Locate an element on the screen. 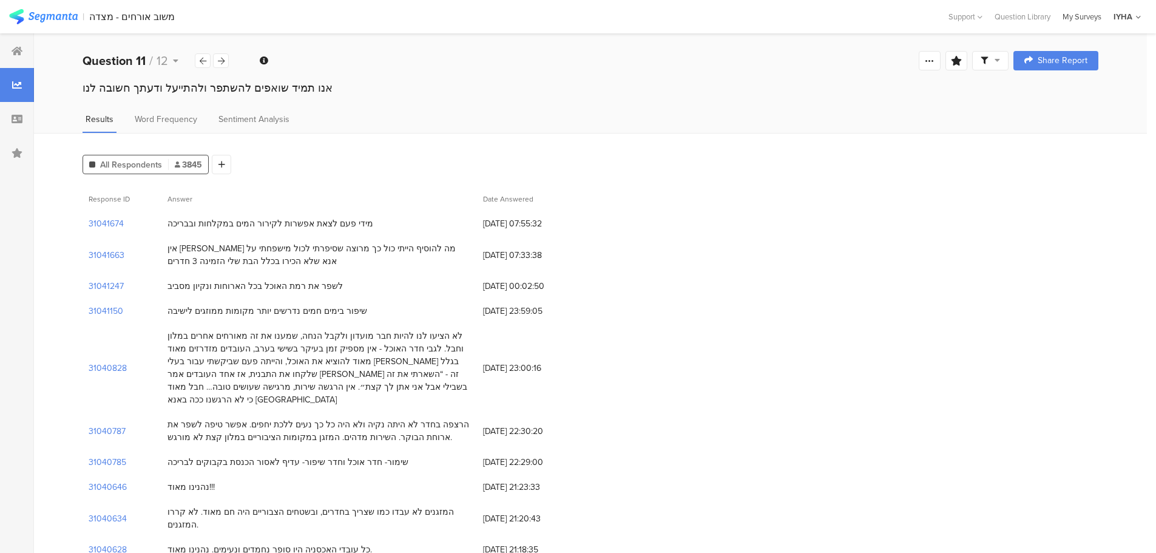  div: המזגנים לא עבדו כמו שצריך בחדרים, ובשטחים הצבוריים היה חם מאוד. לא קררו המזגנים. is located at coordinates (319, 518).